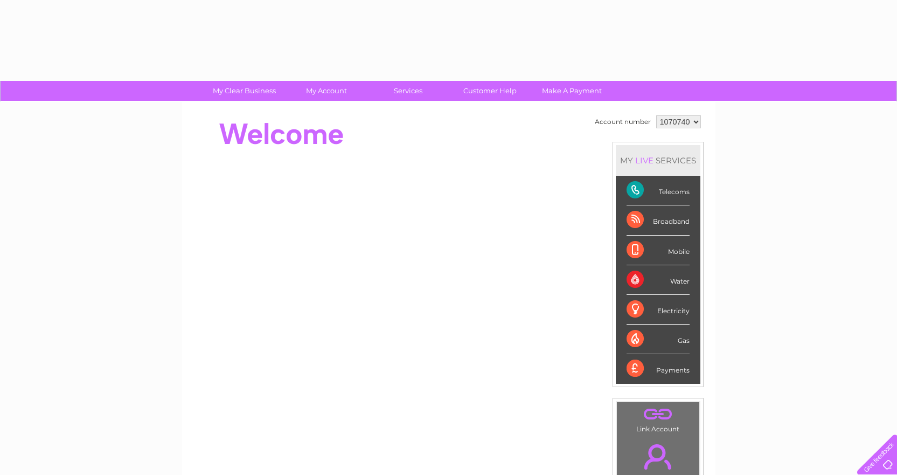  Describe the element at coordinates (326, 90) in the screenshot. I see `a: My Account` at that location.